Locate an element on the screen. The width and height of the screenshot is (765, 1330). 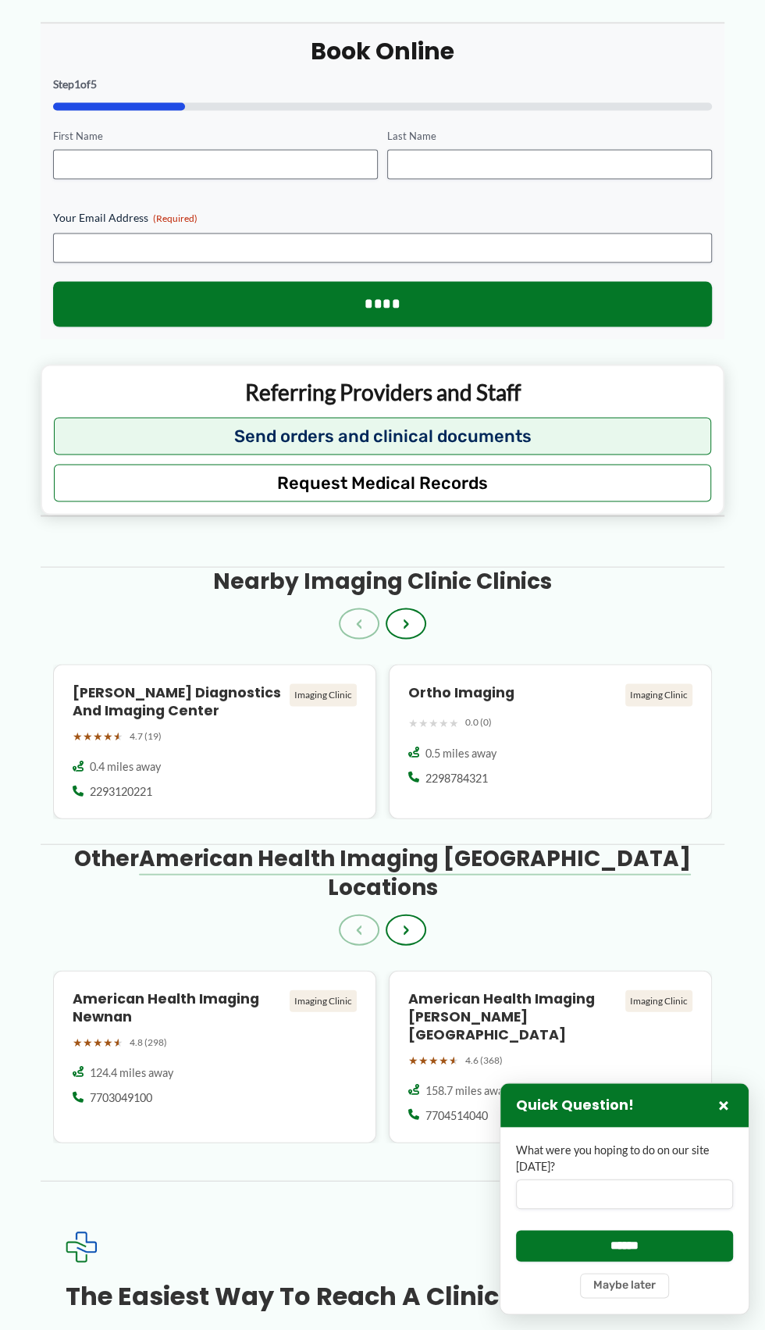
span: 0.0 (0) is located at coordinates (479, 722).